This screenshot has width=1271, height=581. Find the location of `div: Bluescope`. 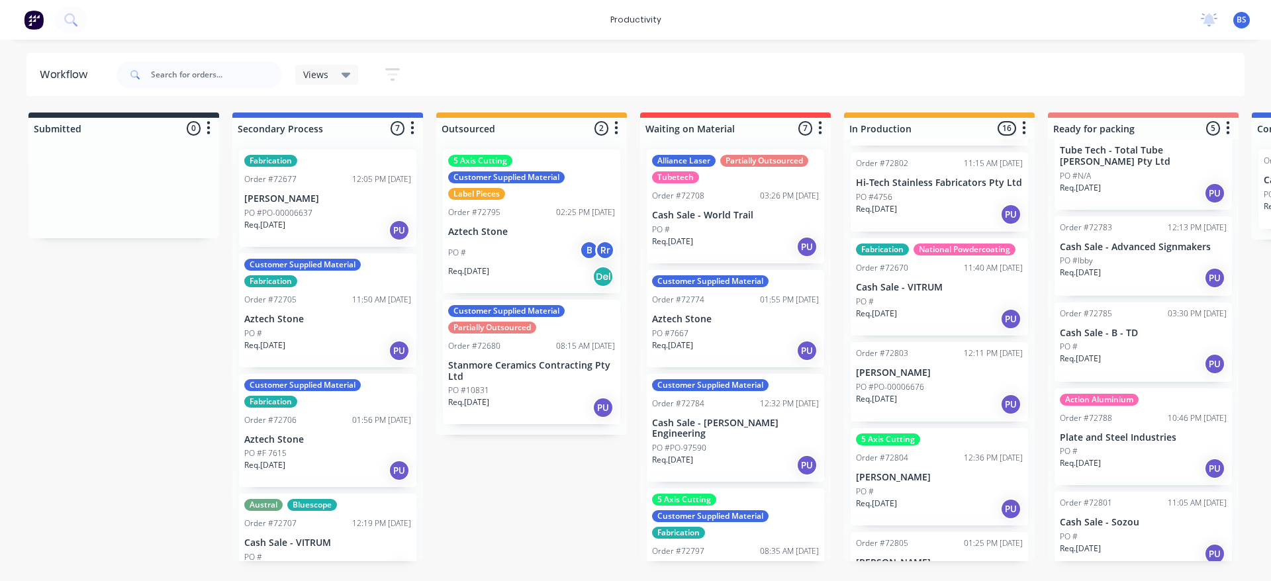

div: Bluescope is located at coordinates (312, 505).